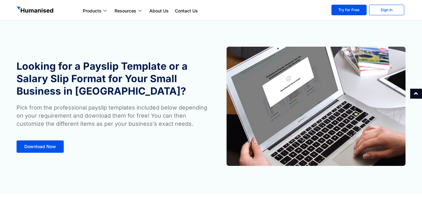 Image resolution: width=422 pixels, height=197 pixels. Describe the element at coordinates (35, 10) in the screenshot. I see `img: GetHumanised Logo` at that location.